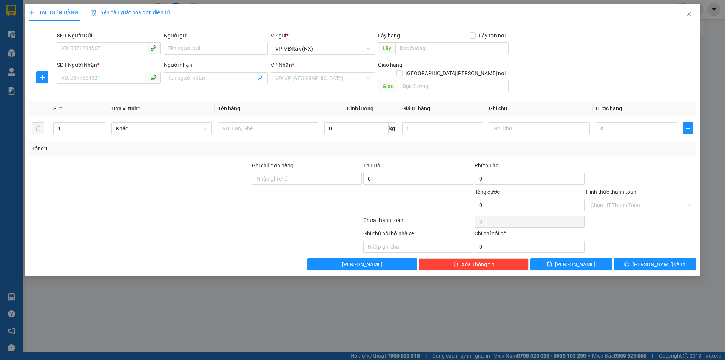 This screenshot has width=725, height=360. What do you see at coordinates (530, 167) in the screenshot?
I see `div: Phí thu hộ` at bounding box center [530, 167].